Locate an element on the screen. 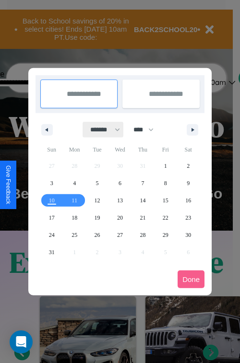 Image resolution: width=240 pixels, height=363 pixels. span: Mon is located at coordinates (74, 149).